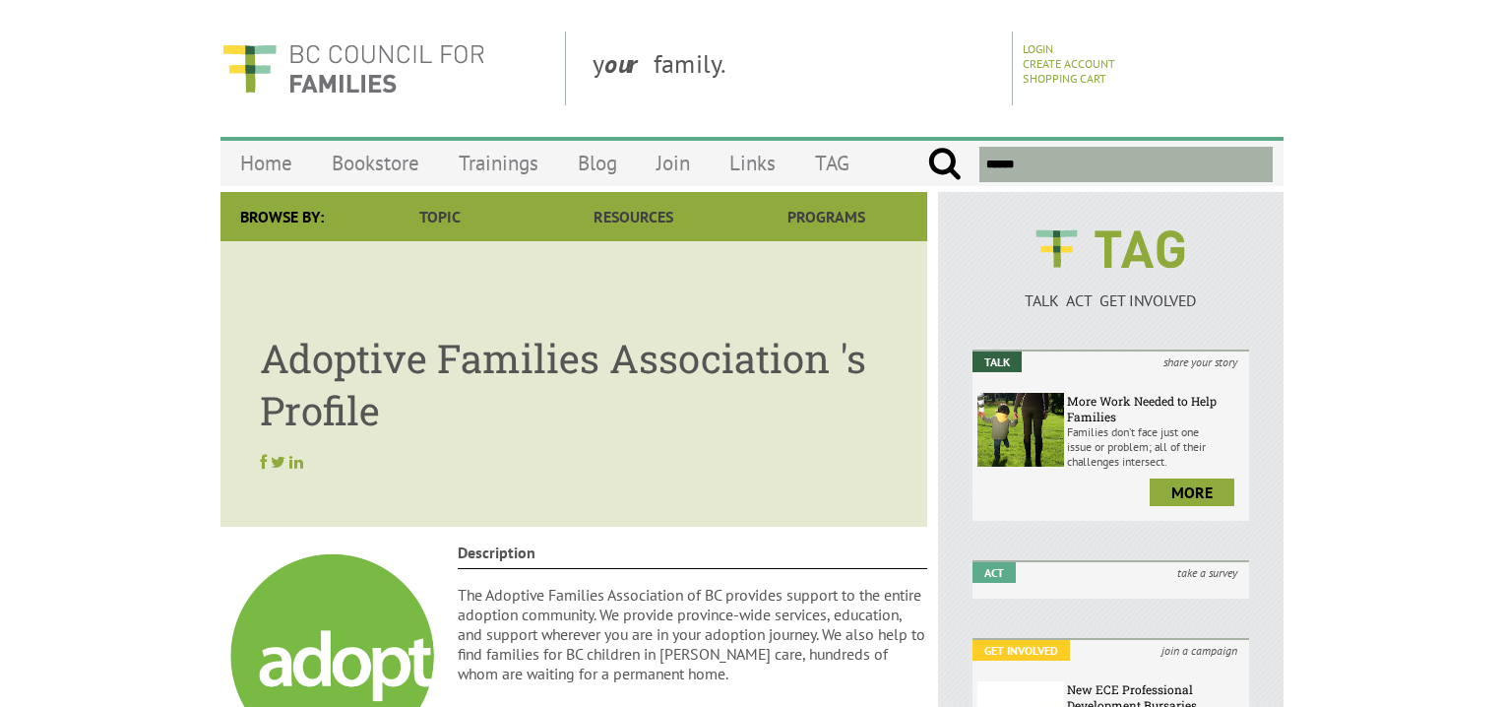  What do you see at coordinates (375, 162) in the screenshot?
I see `a: Bookstore` at bounding box center [375, 162].